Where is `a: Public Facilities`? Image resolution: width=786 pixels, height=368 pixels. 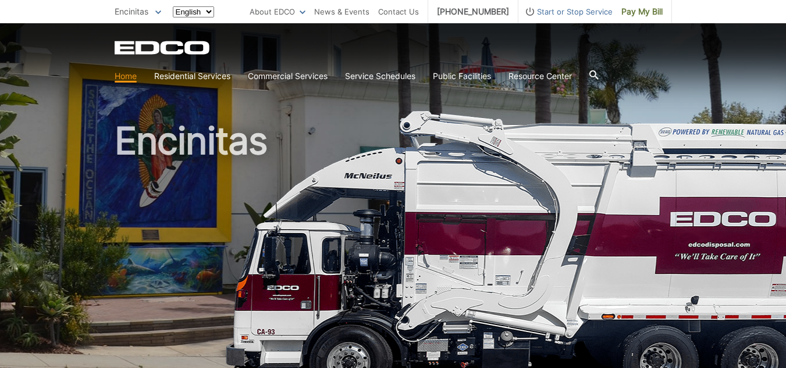
a: Public Facilities is located at coordinates (462, 76).